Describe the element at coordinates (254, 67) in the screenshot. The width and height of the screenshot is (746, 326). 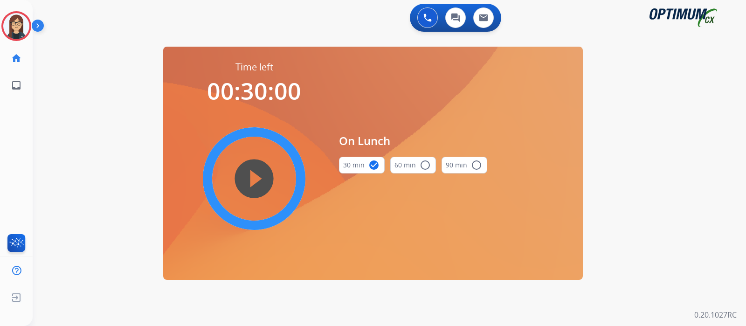
I see `span: Time left` at that location.